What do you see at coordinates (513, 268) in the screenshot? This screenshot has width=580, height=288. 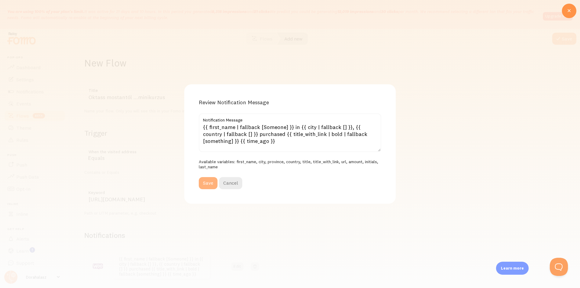 I see `p: Learn more` at bounding box center [513, 268].